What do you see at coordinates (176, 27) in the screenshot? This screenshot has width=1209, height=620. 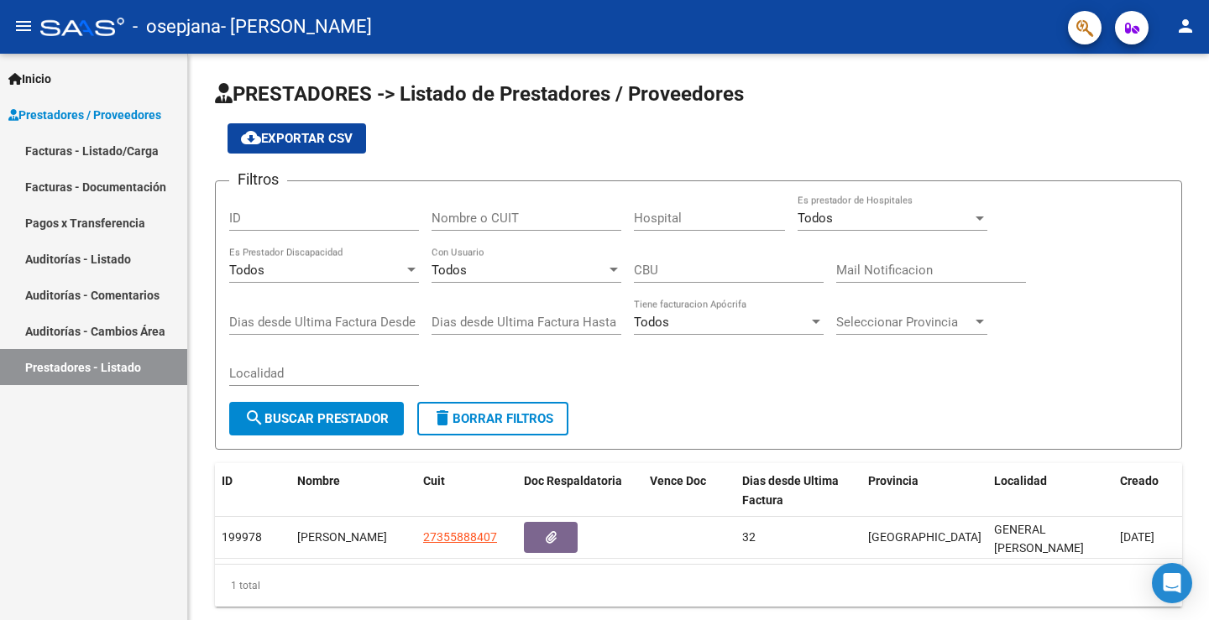 I see `span: - osepjana` at bounding box center [176, 27].